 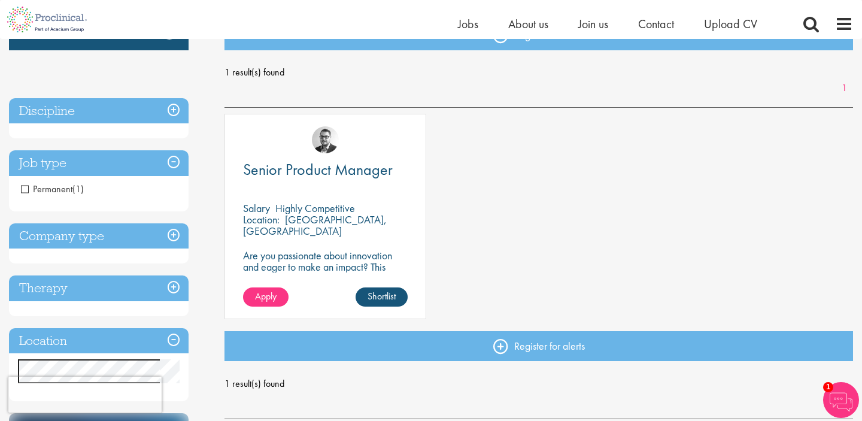 What do you see at coordinates (99, 111) in the screenshot?
I see `h3: Discipline` at bounding box center [99, 111].